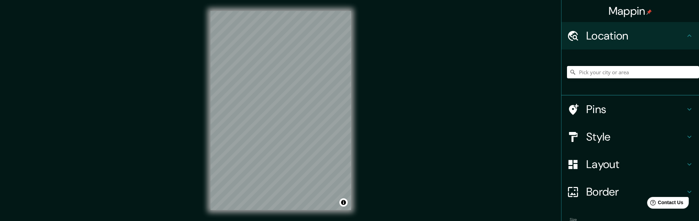  I want to click on div: Style, so click(631, 137).